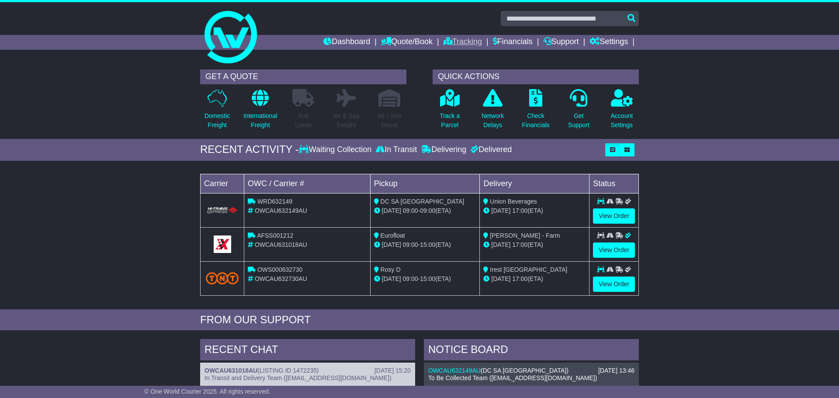 This screenshot has height=398, width=839. I want to click on td: Carrier, so click(222, 184).